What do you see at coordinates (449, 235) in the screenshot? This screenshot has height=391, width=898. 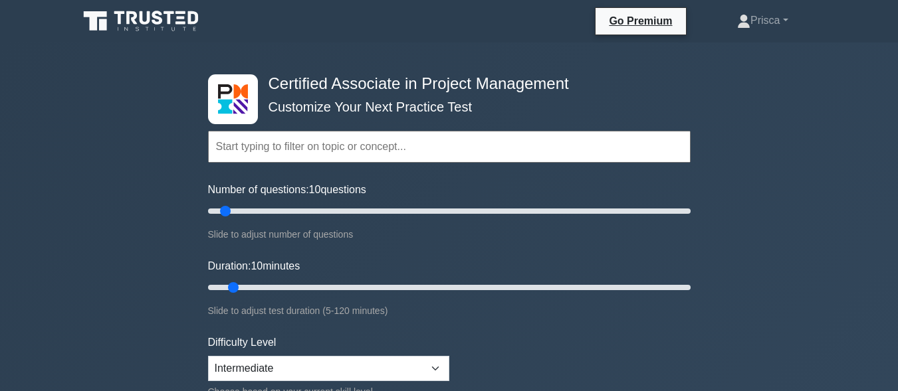 I see `div: Slide to adjust number of questions` at bounding box center [449, 235].